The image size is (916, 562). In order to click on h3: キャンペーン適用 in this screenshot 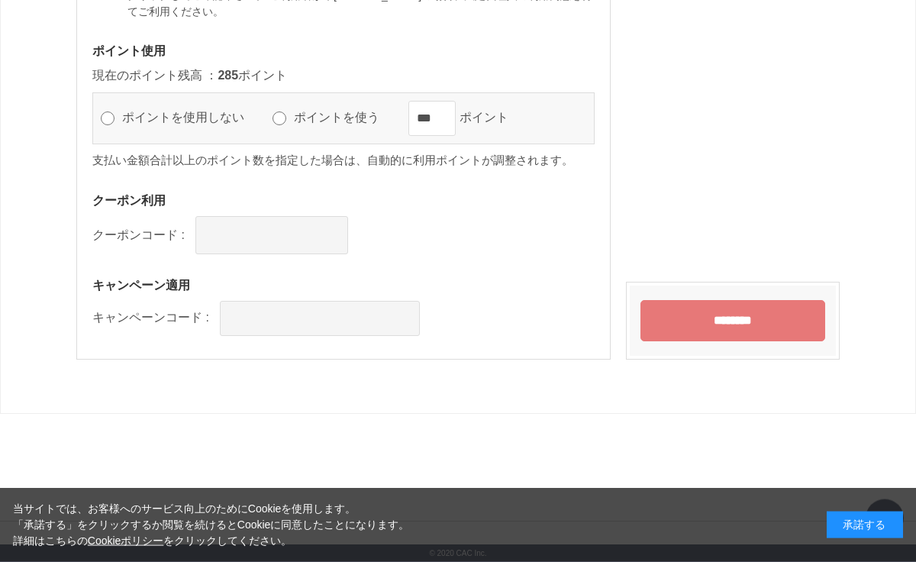, I will do `click(344, 285)`.